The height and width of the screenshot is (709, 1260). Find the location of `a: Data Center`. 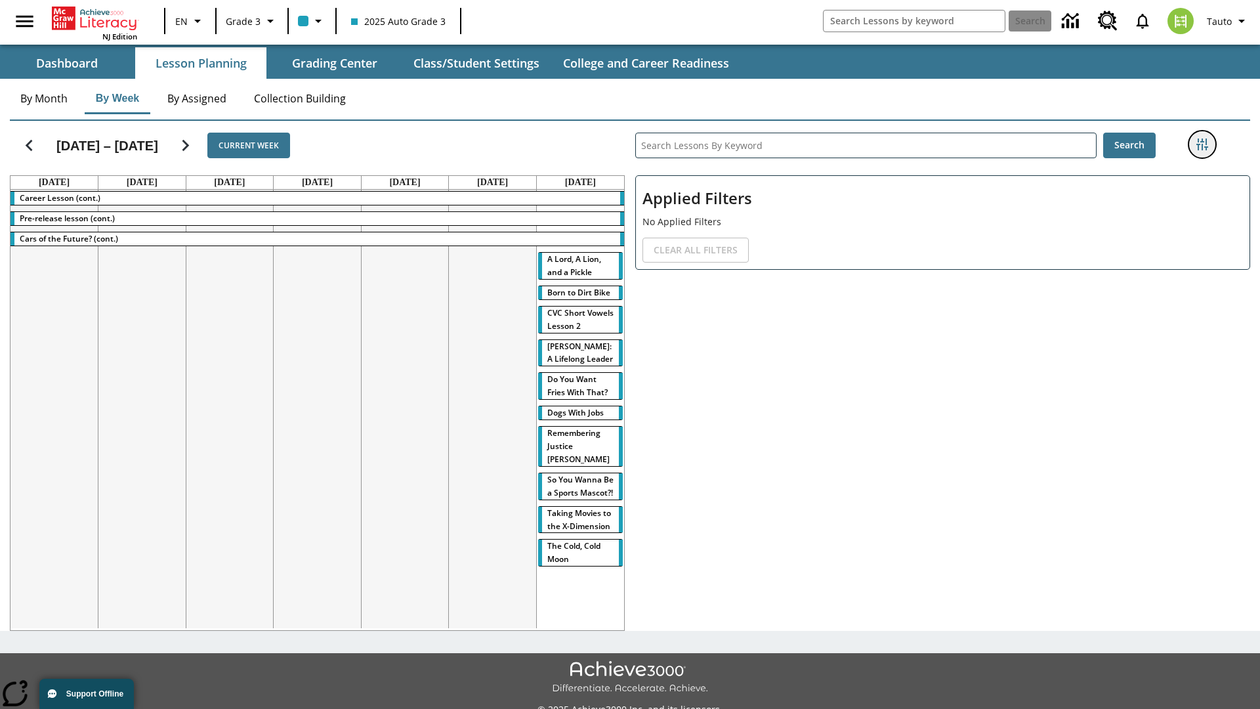

a: Data Center is located at coordinates (1072, 21).